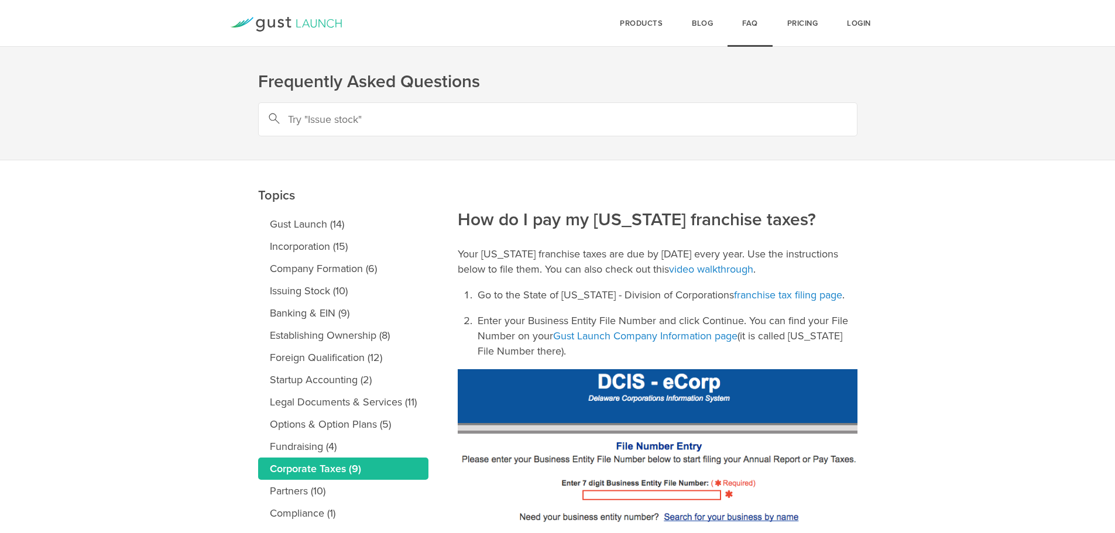 The width and height of the screenshot is (1115, 533). Describe the element at coordinates (558, 82) in the screenshot. I see `h1: Frequently Asked Questions` at that location.